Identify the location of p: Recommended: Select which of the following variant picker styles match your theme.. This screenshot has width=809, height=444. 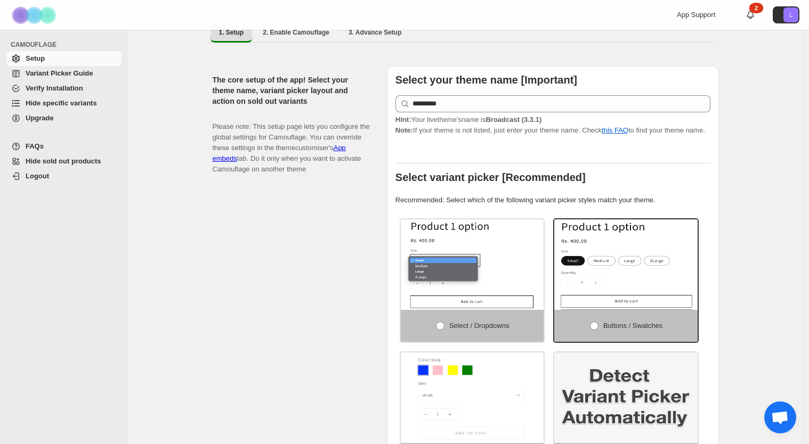
(553, 200).